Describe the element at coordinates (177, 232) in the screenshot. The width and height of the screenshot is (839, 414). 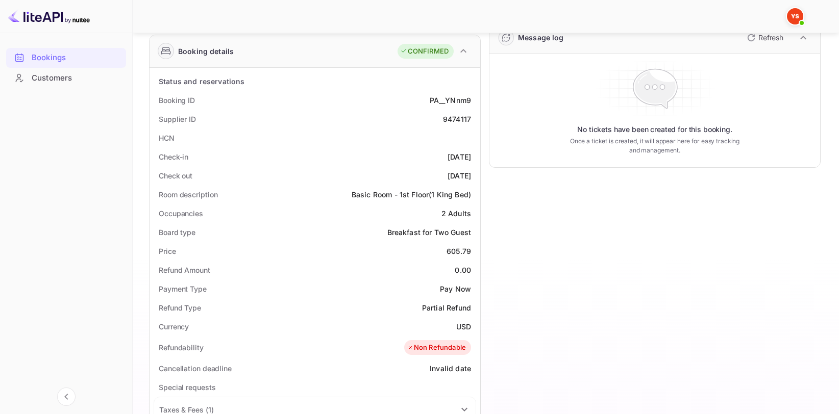
I see `div: Board type` at that location.